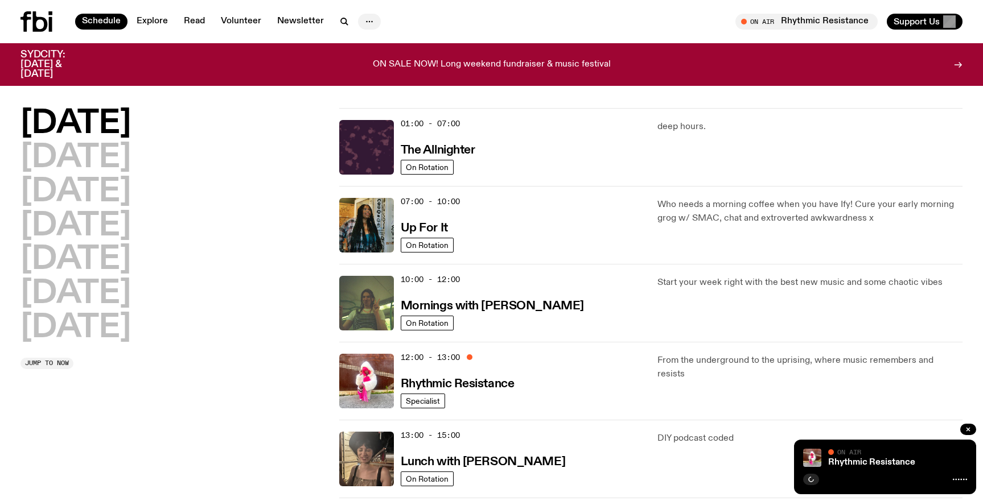 The image size is (983, 501). What do you see at coordinates (438, 150) in the screenshot?
I see `h3: The Allnighter` at bounding box center [438, 150].